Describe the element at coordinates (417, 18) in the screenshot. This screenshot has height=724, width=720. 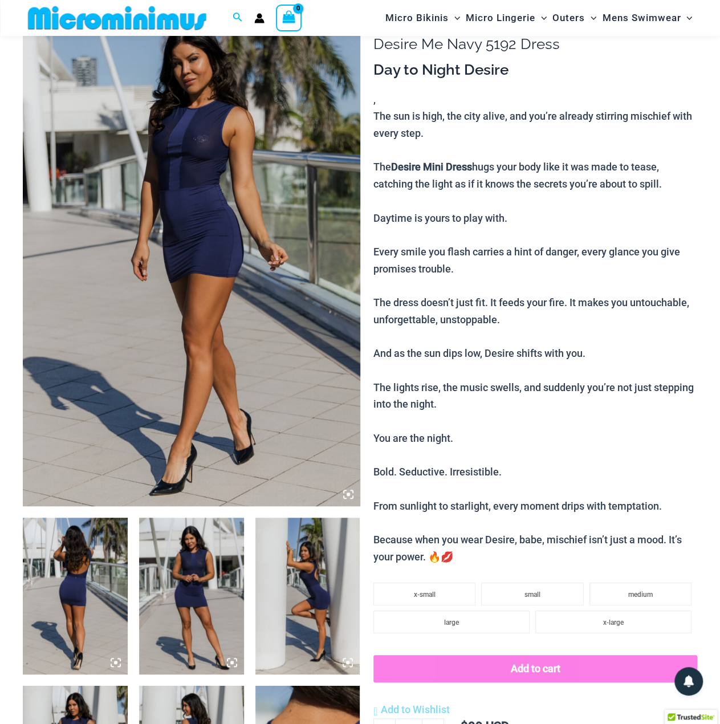
I see `span: Micro Bikinis` at that location.